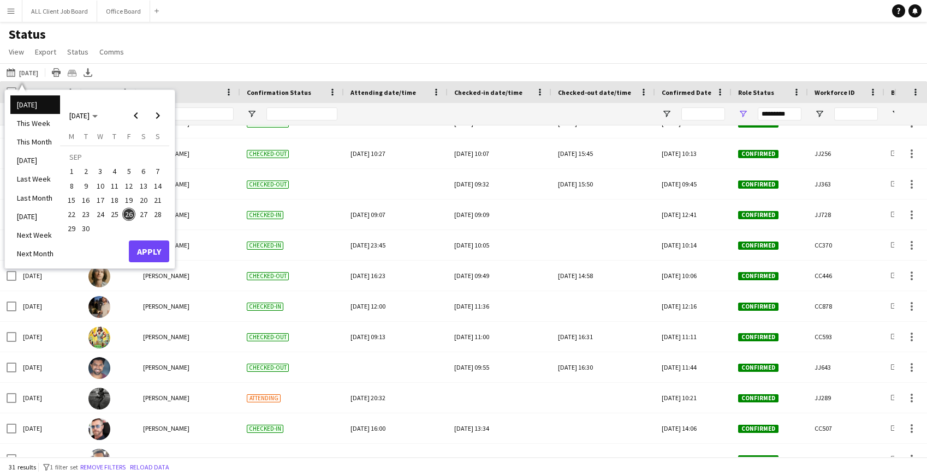 The width and height of the screenshot is (927, 476). Describe the element at coordinates (115, 157) in the screenshot. I see `td: SEP` at that location.